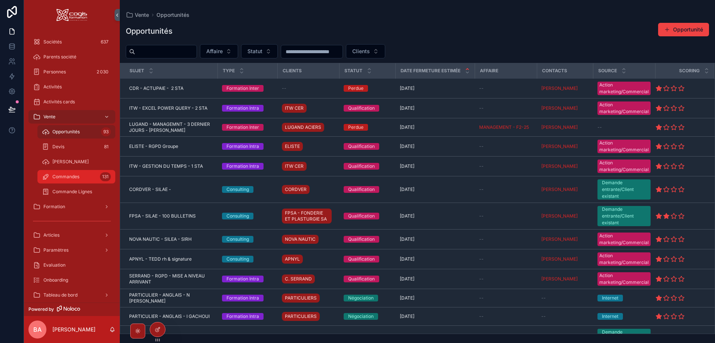  Describe the element at coordinates (171, 189) in the screenshot. I see `a: CORDVER - SILAE -` at that location.